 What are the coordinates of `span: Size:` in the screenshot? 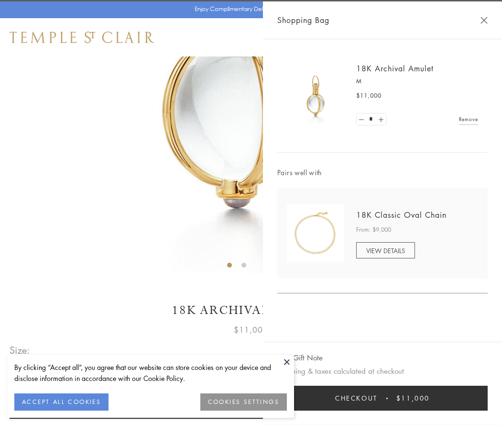 It's located at (20, 350).